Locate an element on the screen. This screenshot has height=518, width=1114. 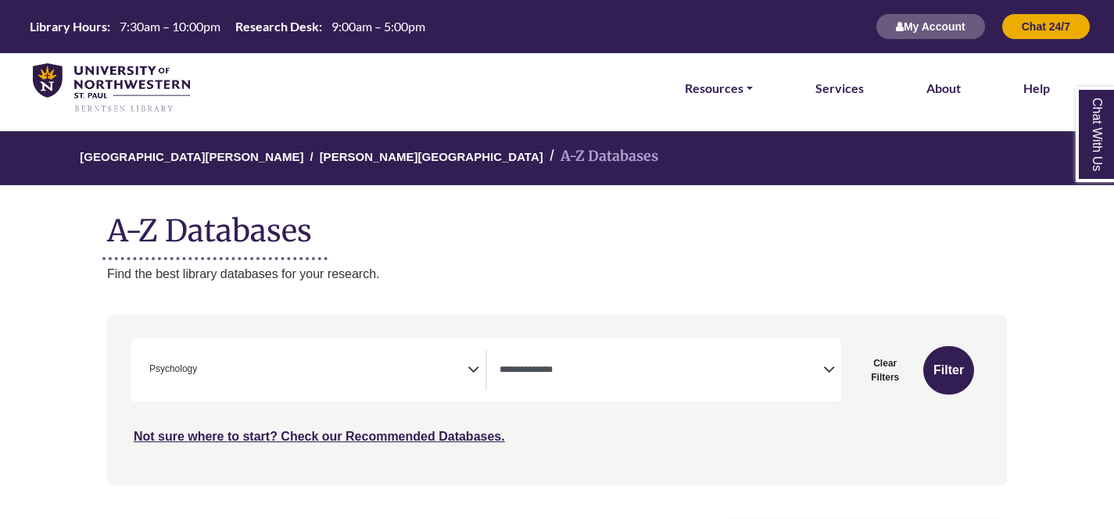
span: 7:30am – 10:00pm is located at coordinates (170, 26).